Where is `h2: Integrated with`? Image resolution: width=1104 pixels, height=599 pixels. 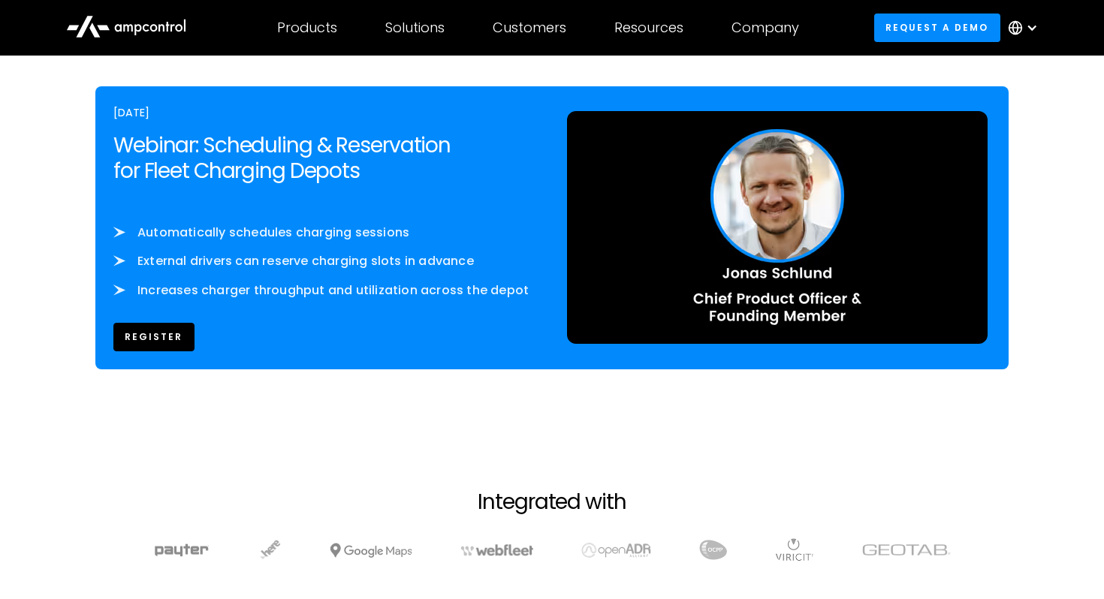 h2: Integrated with is located at coordinates (551, 502).